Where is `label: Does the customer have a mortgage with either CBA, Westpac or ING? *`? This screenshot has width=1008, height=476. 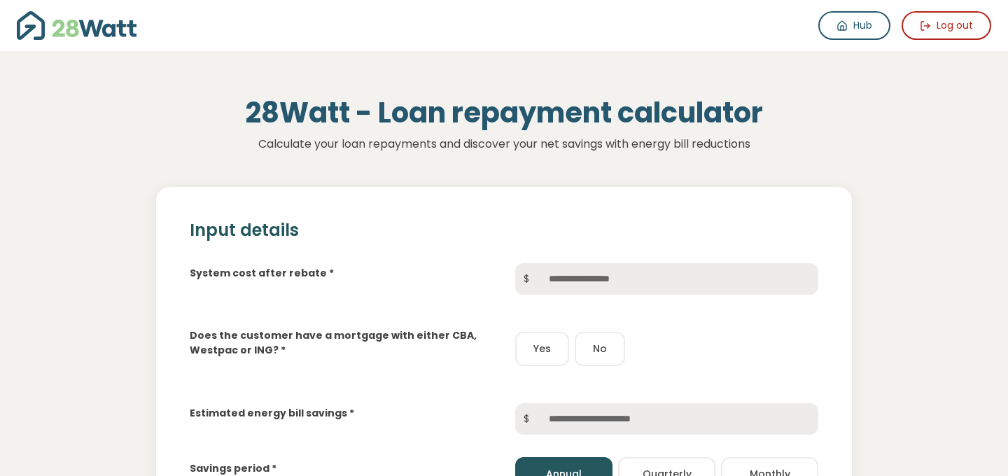 label: Does the customer have a mortgage with either CBA, Westpac or ING? * is located at coordinates (341, 343).